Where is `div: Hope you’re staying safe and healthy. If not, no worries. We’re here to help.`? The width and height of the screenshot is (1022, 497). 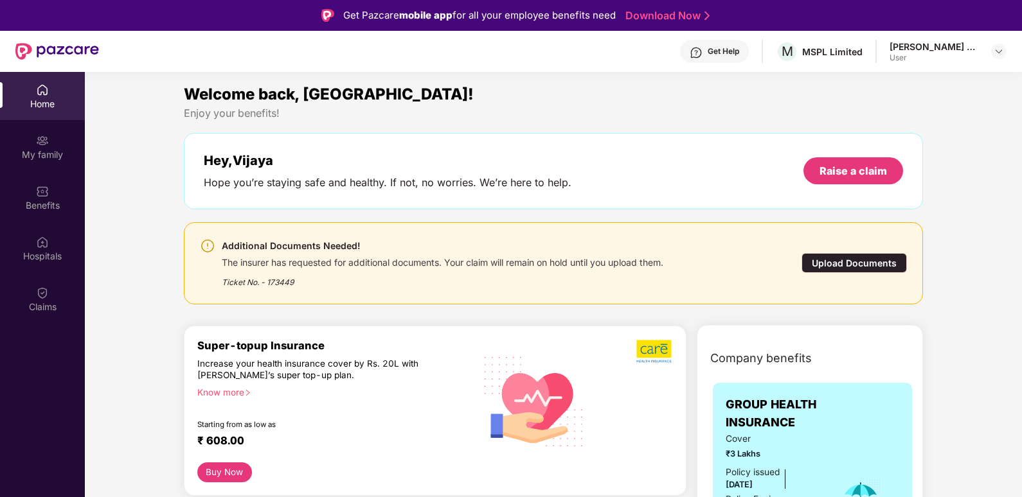
div: Hope you’re staying safe and healthy. If not, no worries. We’re here to help. is located at coordinates (388, 183).